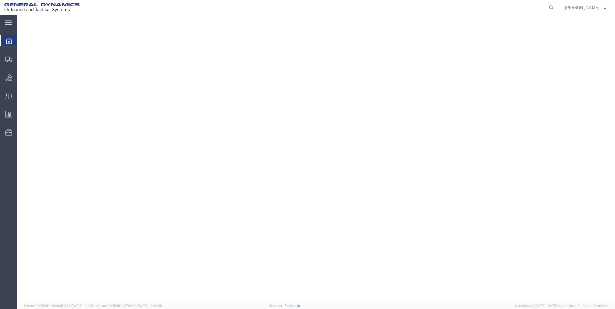 Image resolution: width=615 pixels, height=309 pixels. Describe the element at coordinates (59, 306) in the screenshot. I see `span: Server: 2025.18.0-d1e9a510831` at that location.